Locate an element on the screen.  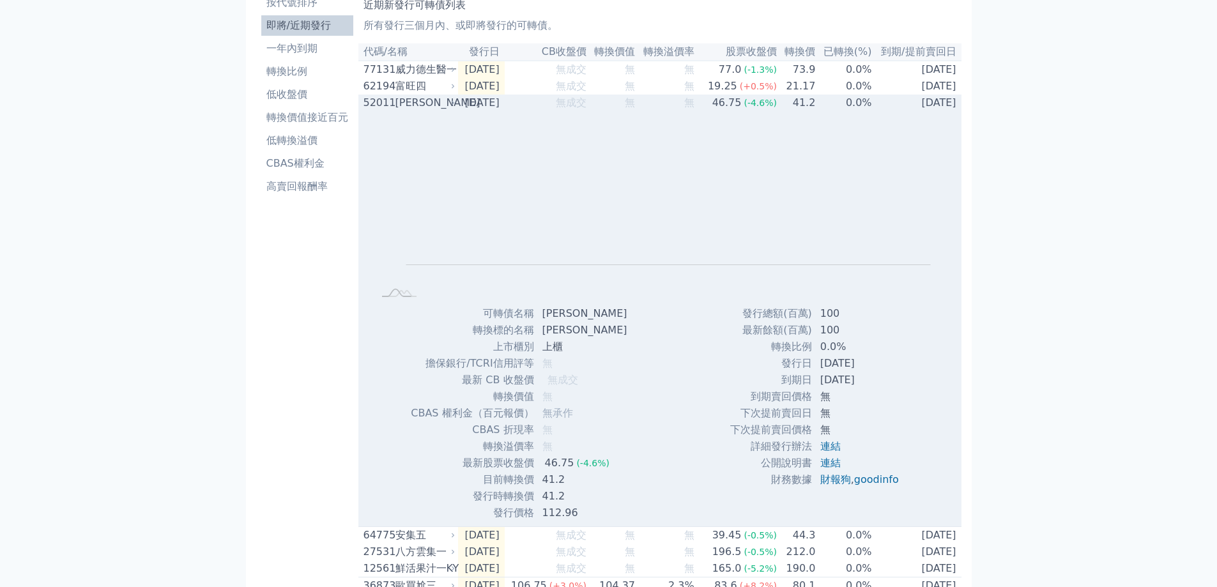
a: 低轉換溢價 is located at coordinates (307, 140).